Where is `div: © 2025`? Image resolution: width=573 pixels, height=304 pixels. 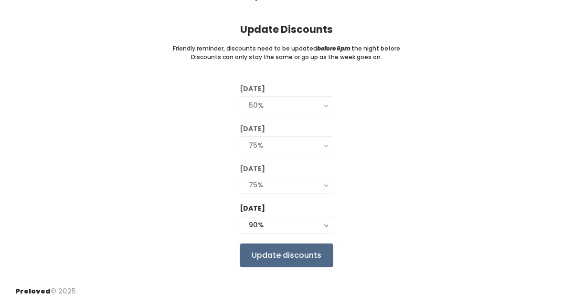 div: © 2025 is located at coordinates (45, 288).